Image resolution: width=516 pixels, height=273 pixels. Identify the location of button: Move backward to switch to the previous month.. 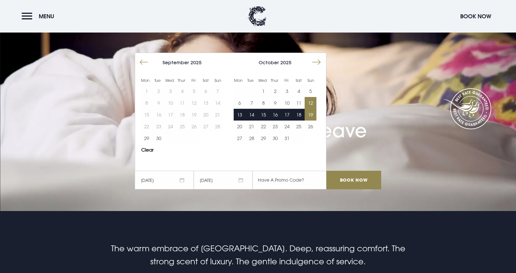
(144, 62).